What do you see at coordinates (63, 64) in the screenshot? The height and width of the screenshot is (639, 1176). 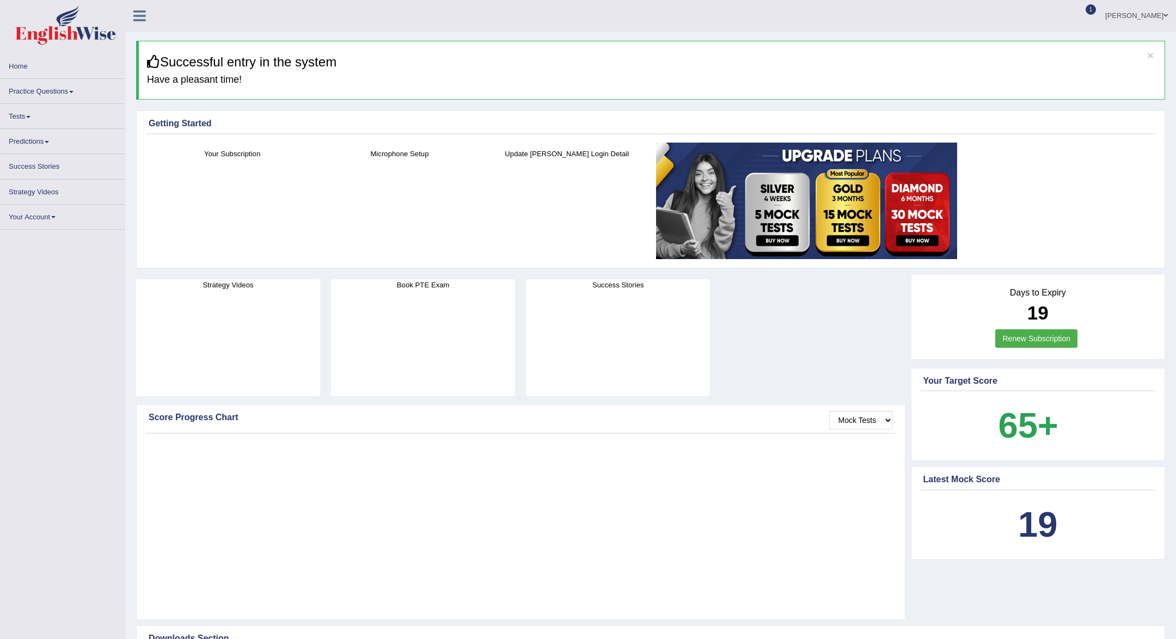 I see `a: Home` at bounding box center [63, 64].